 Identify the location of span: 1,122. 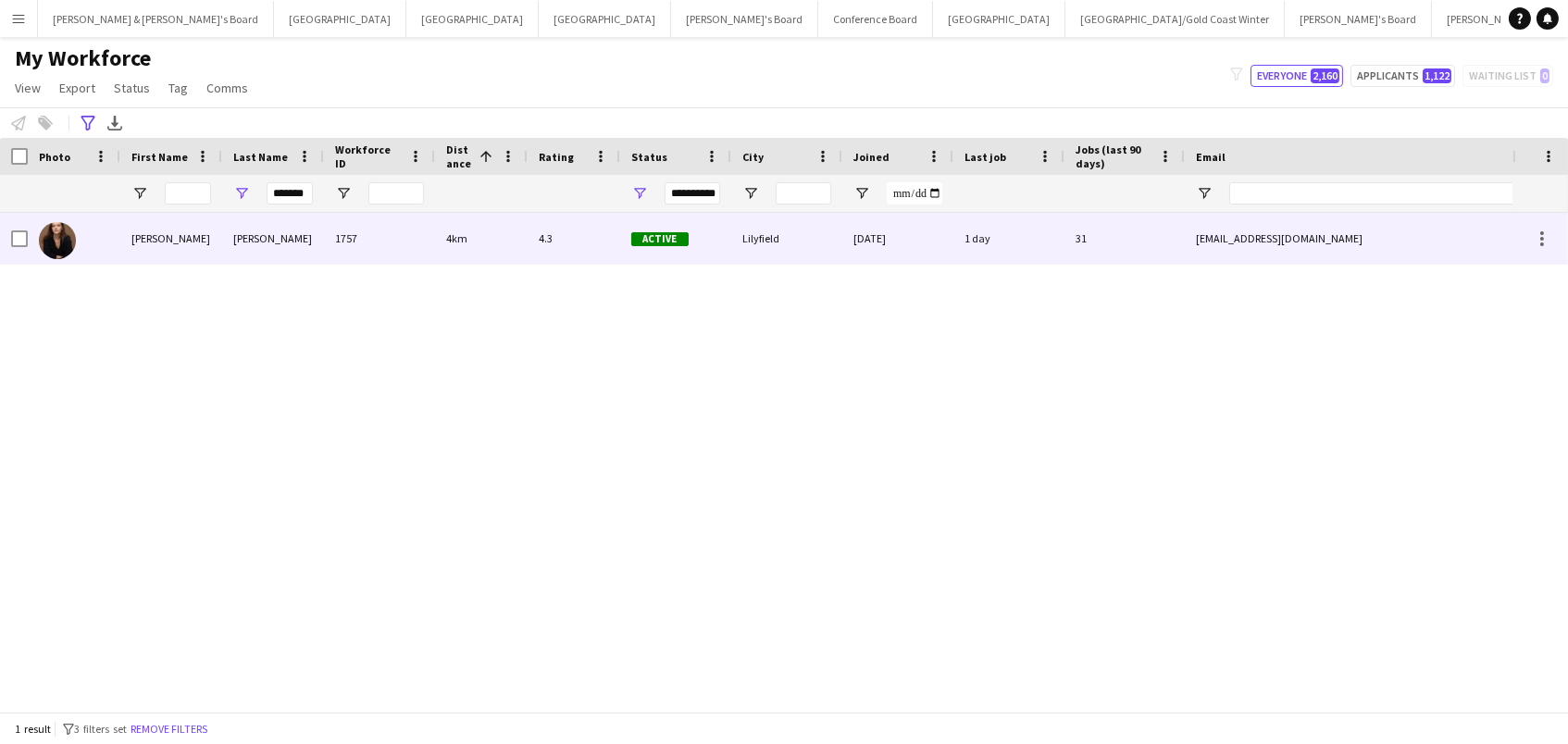
(1436, 76).